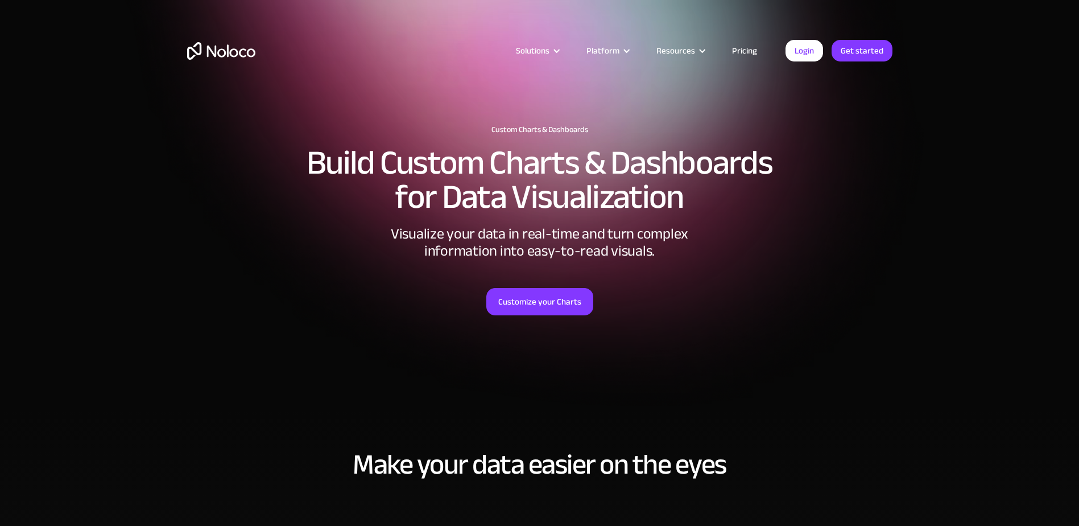 Image resolution: width=1079 pixels, height=526 pixels. Describe the element at coordinates (804, 51) in the screenshot. I see `a: Login` at that location.